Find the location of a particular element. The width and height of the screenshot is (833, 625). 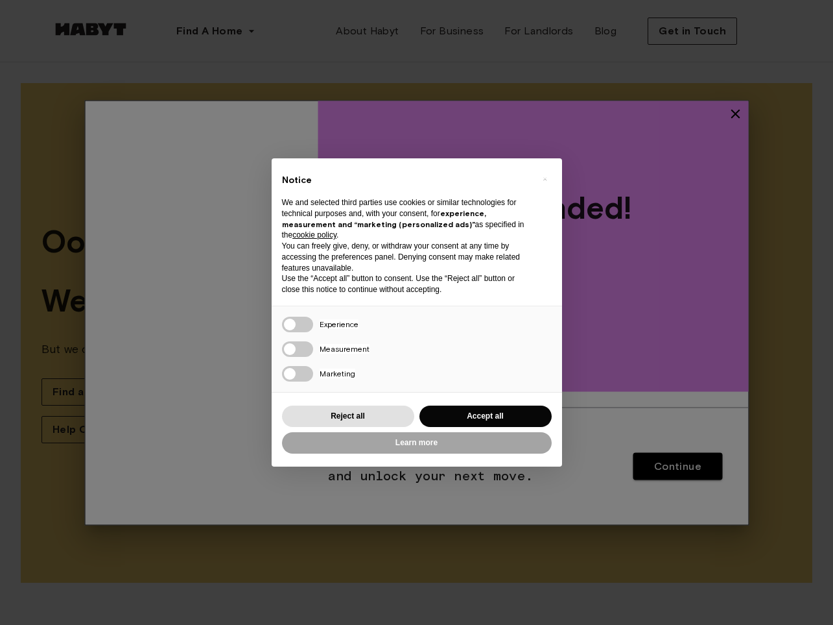

span: Measurement is located at coordinates (344, 348).